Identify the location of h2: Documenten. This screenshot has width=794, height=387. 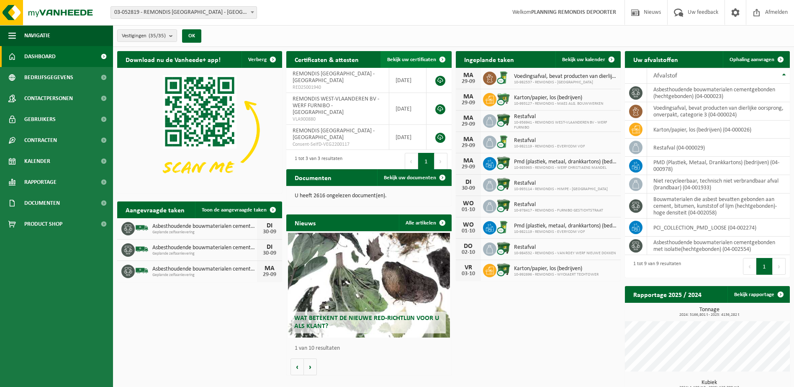
(313, 177).